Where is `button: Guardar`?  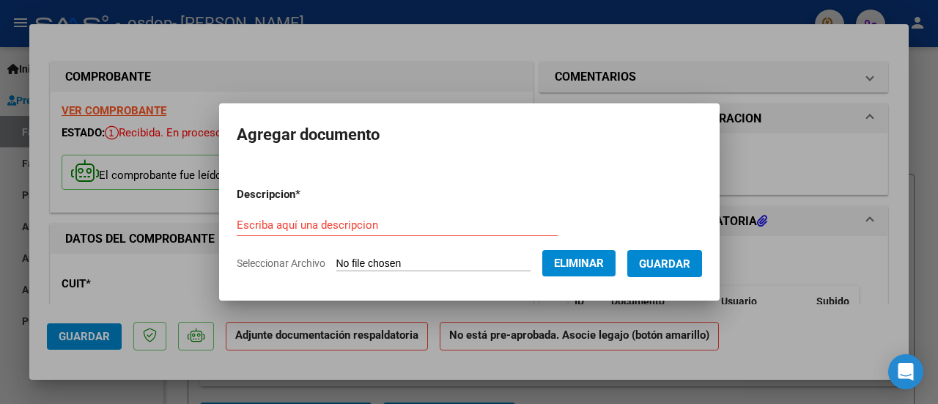
button: Guardar is located at coordinates (665, 263).